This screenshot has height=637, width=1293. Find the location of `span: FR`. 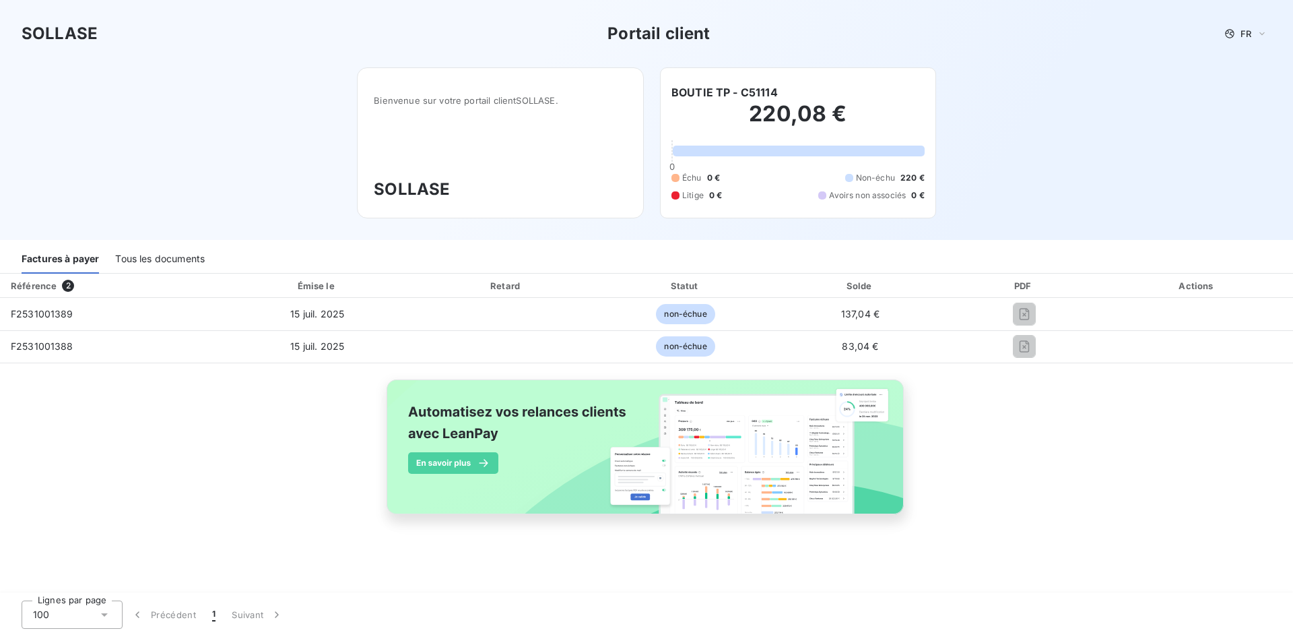

span: FR is located at coordinates (1246, 34).